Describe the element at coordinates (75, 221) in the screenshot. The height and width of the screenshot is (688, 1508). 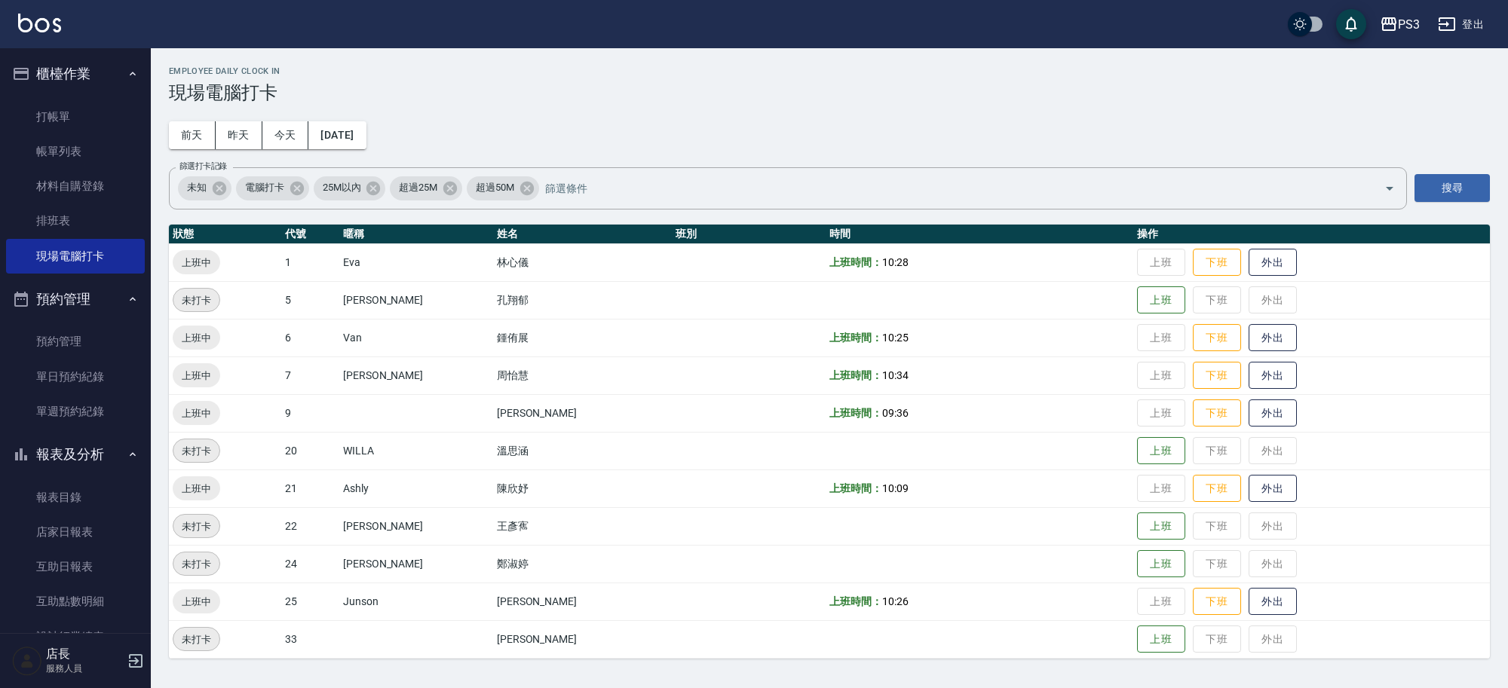
I see `a: 排班表` at that location.